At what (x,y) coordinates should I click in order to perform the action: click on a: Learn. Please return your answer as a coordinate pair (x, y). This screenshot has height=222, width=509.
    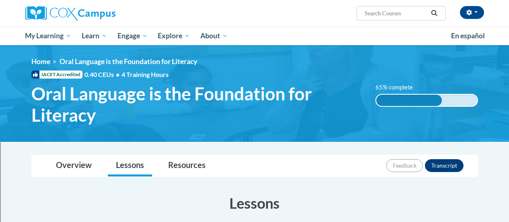
    Looking at the image, I should click on (94, 36).